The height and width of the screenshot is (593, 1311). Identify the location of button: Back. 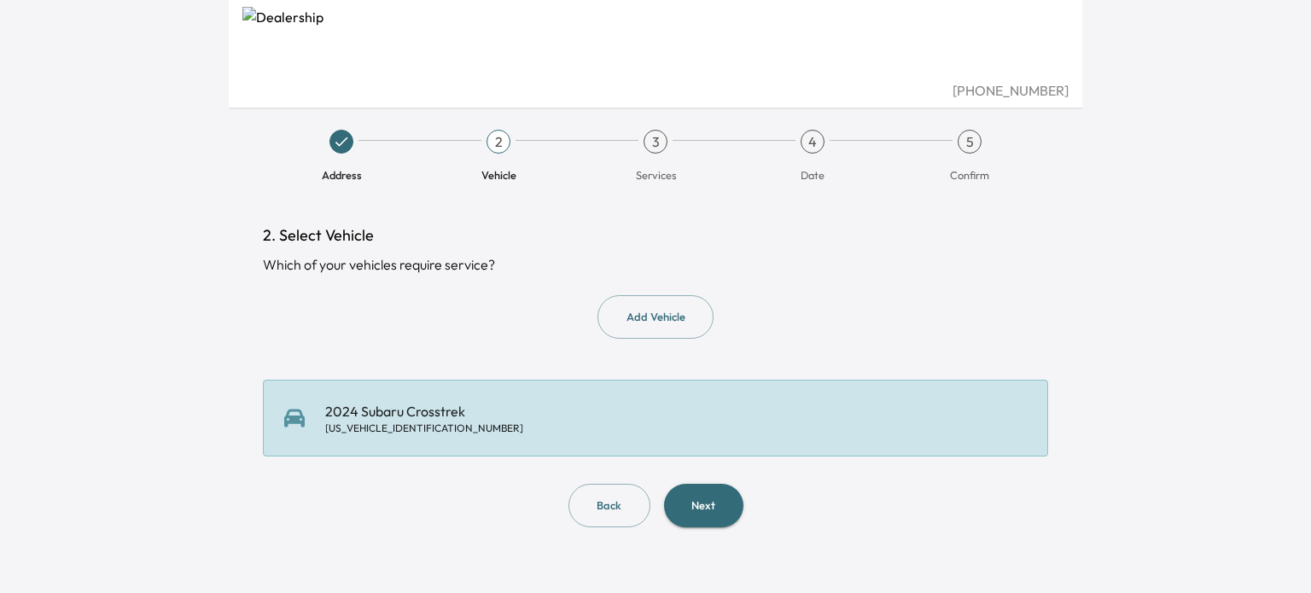
(610, 505).